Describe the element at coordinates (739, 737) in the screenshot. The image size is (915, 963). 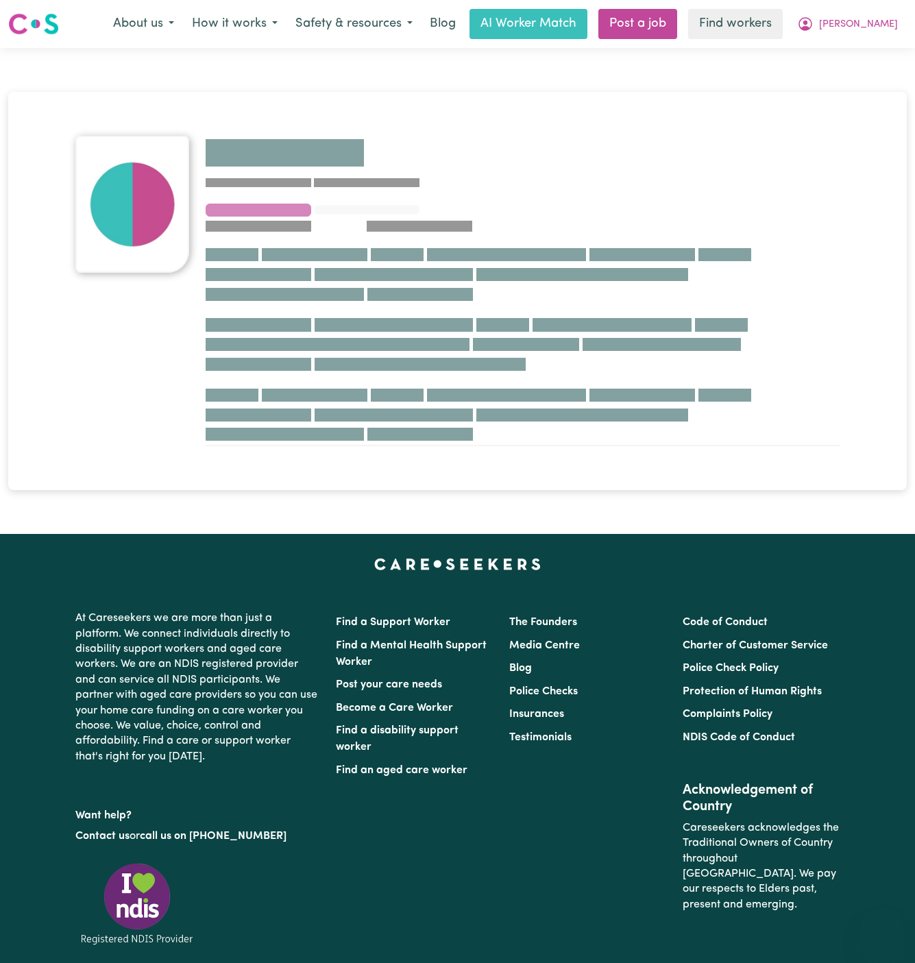
I see `a: NDIS Code of Conduct` at that location.